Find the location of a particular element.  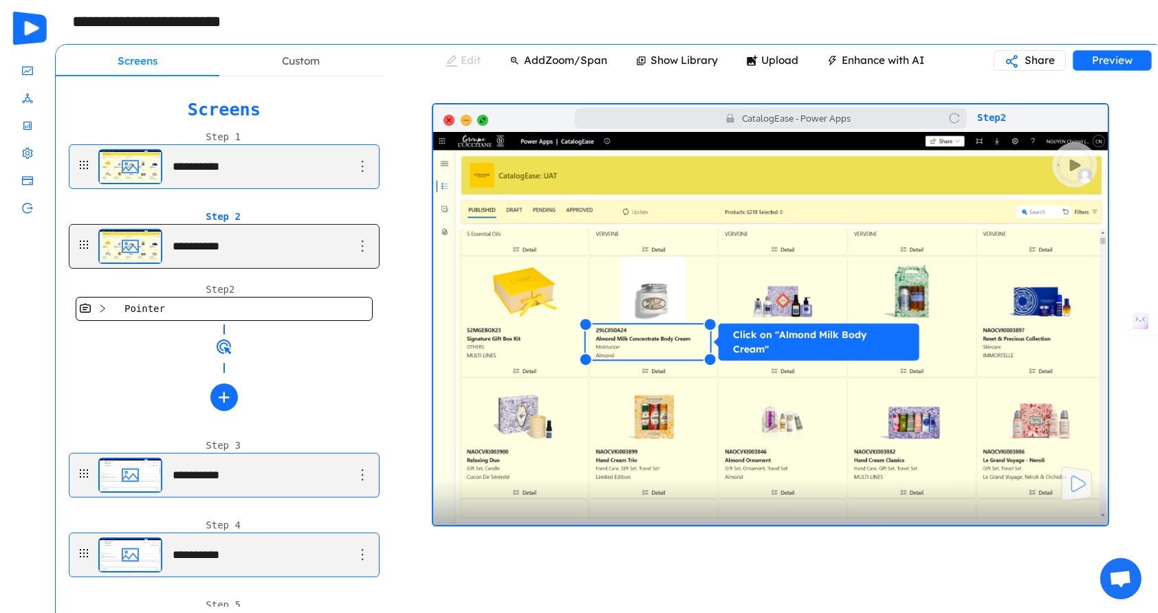

button: Preview is located at coordinates (1112, 60).